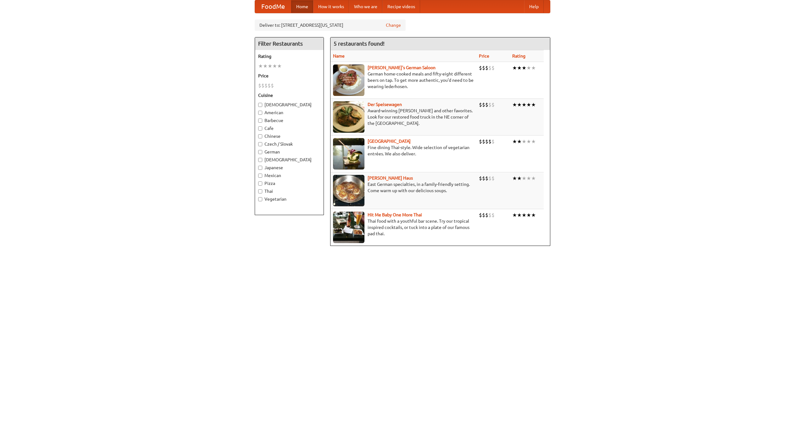 This screenshot has height=445, width=805. Describe the element at coordinates (260, 191) in the screenshot. I see `input: Thai` at that location.